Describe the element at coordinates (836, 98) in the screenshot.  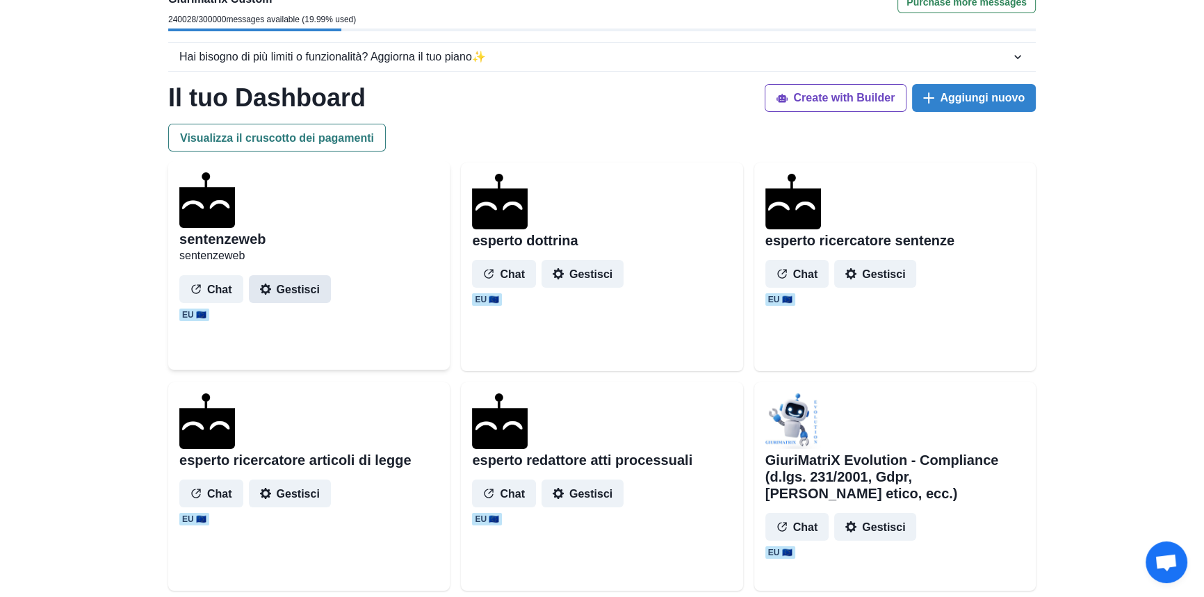
I see `a: Create with Builder` at that location.